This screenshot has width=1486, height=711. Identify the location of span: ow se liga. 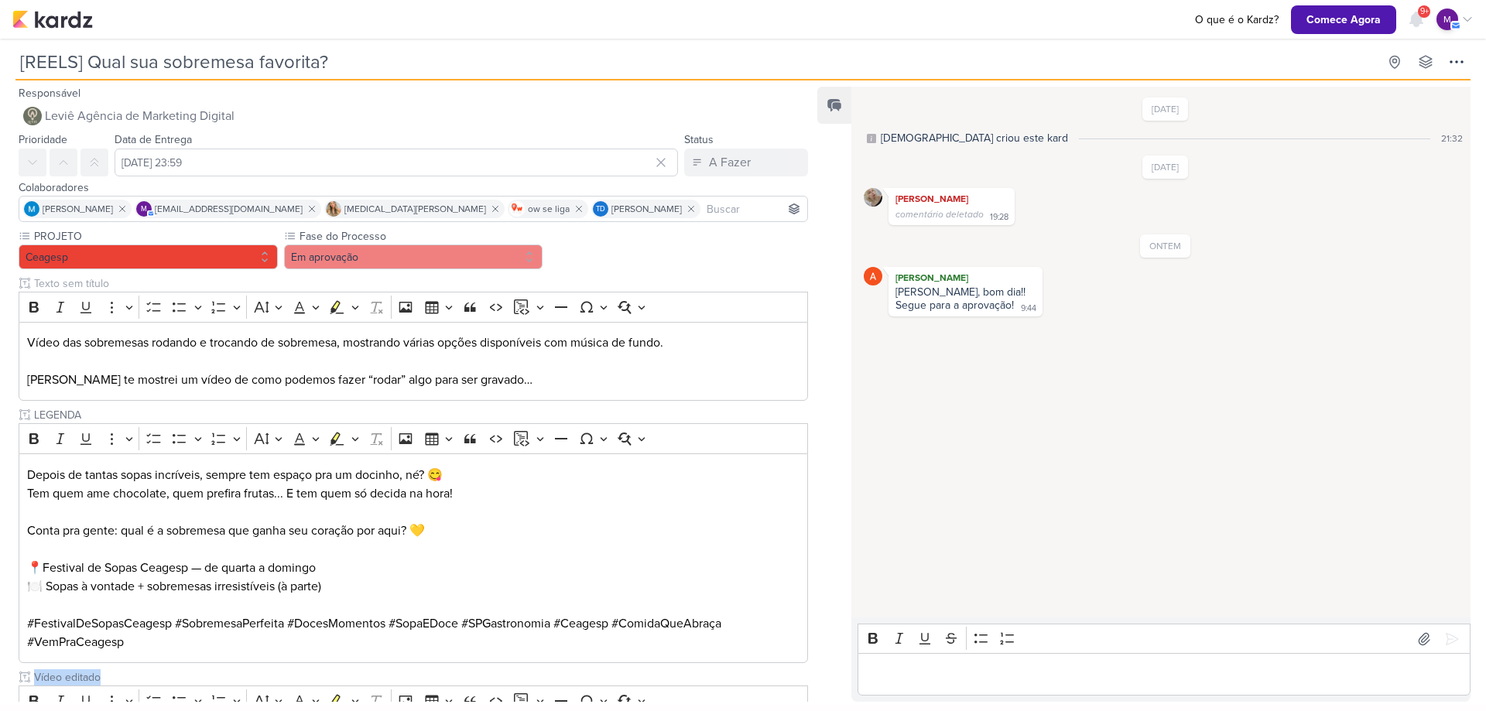
(549, 209).